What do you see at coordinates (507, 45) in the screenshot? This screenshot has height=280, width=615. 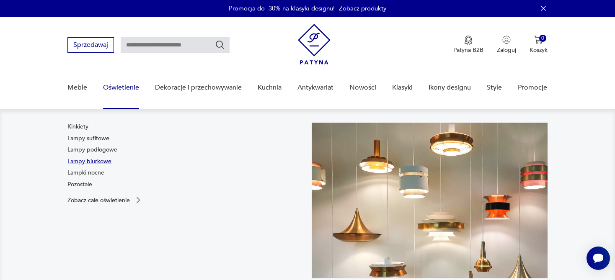 I see `button: Zaloguj` at bounding box center [507, 45].